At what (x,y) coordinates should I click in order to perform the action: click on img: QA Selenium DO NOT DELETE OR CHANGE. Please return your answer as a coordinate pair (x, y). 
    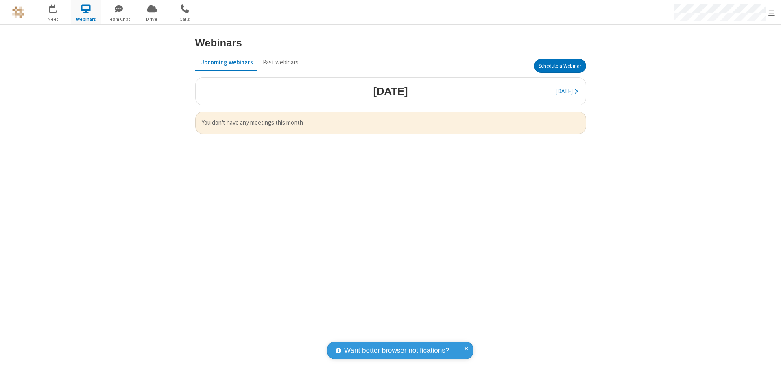
    Looking at the image, I should click on (18, 12).